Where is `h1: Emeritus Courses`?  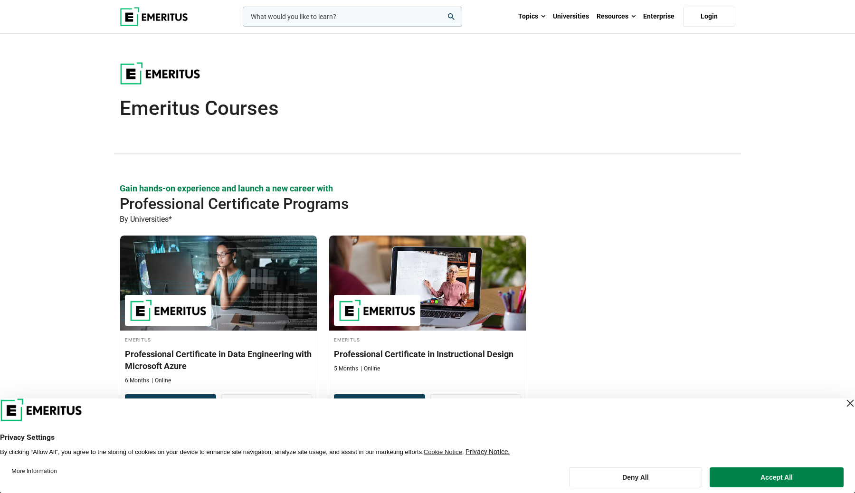
h1: Emeritus Courses is located at coordinates (427, 108).